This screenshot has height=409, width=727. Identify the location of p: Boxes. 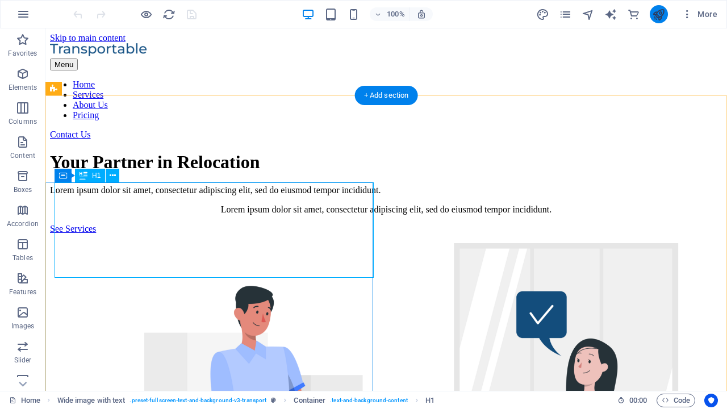
(23, 190).